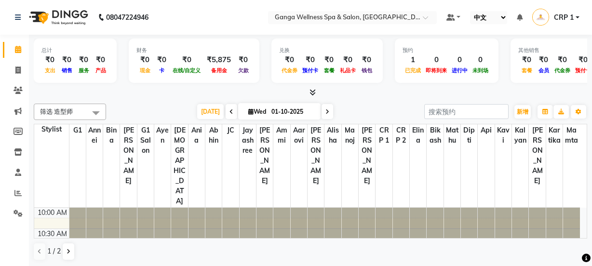  What do you see at coordinates (111, 136) in the screenshot?
I see `span: Bina` at bounding box center [111, 136].